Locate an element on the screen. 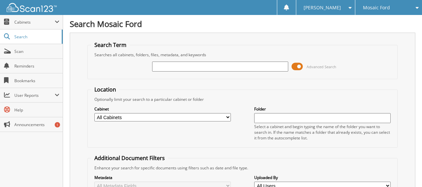  span: Cabinets is located at coordinates (34, 22).